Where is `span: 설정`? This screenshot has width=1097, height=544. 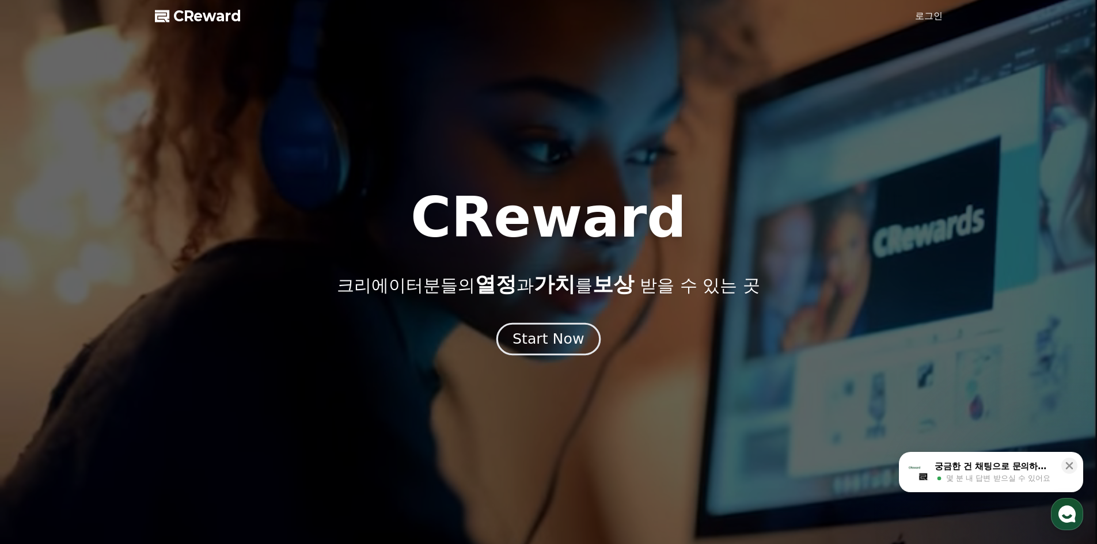
span: 설정 is located at coordinates (185, 387).